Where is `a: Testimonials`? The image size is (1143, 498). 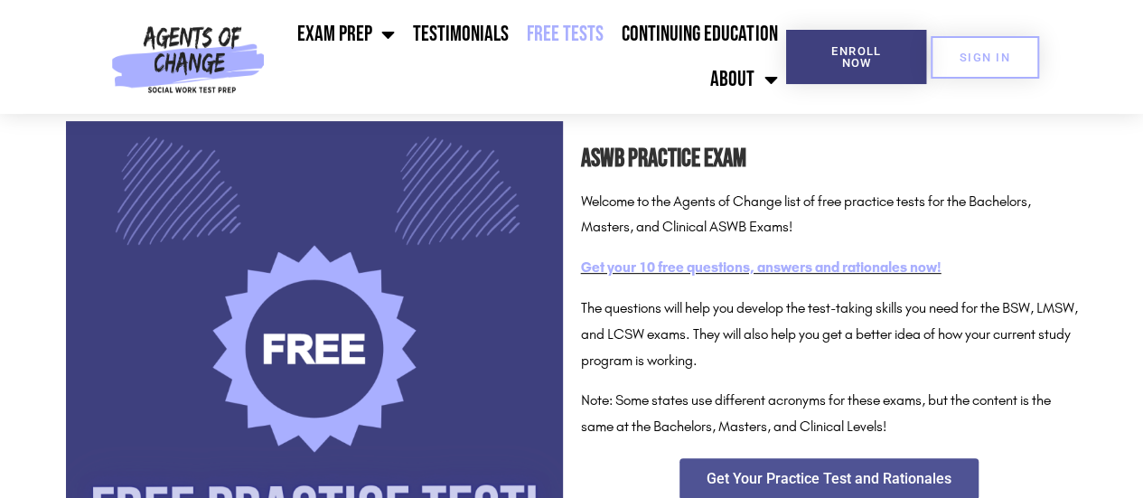
a: Testimonials is located at coordinates (461, 34).